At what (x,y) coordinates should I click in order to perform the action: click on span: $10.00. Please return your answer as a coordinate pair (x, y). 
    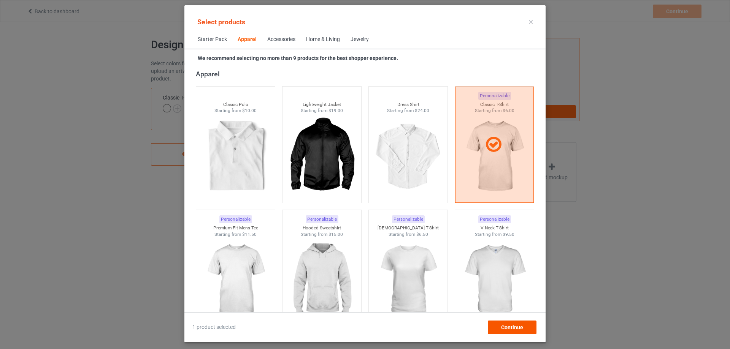
    Looking at the image, I should click on (249, 111).